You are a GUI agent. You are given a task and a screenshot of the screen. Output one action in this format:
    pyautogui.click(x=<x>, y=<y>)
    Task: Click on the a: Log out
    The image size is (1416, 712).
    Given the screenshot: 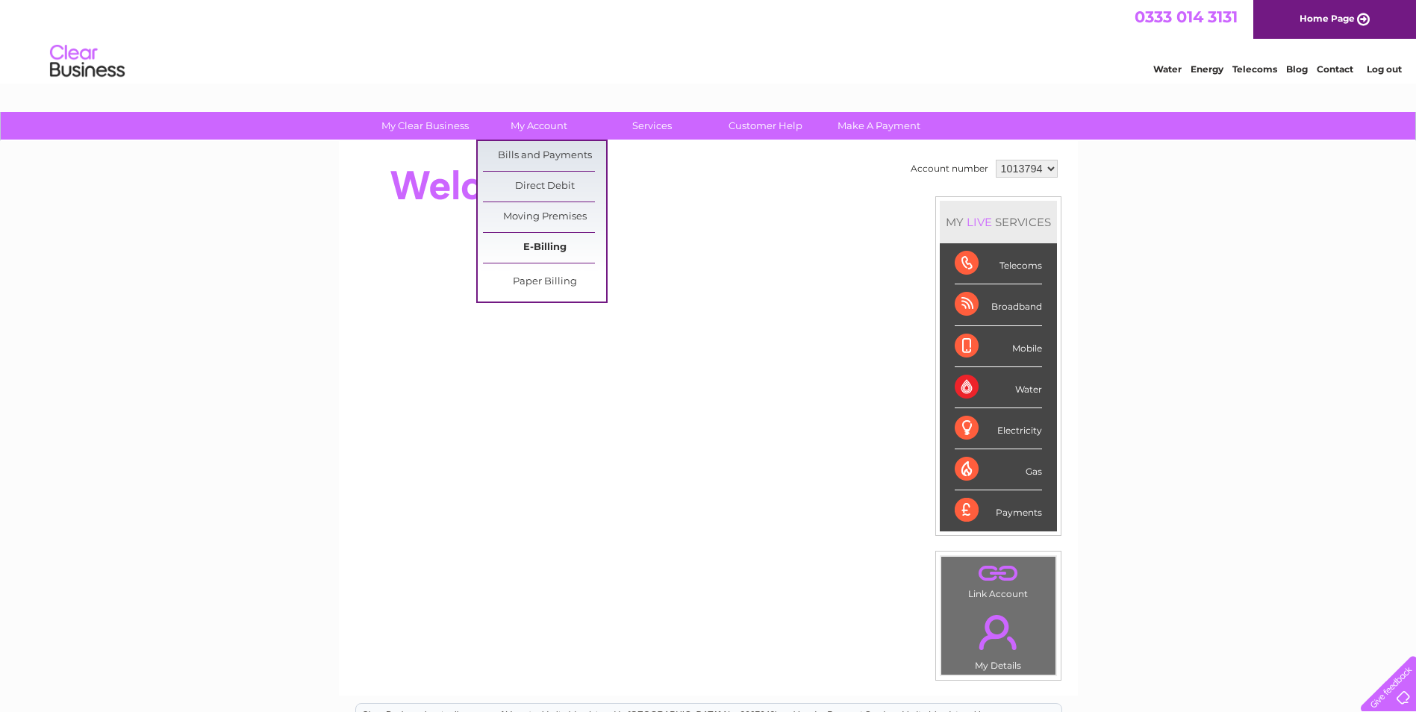 What is the action you would take?
    pyautogui.click(x=1384, y=69)
    